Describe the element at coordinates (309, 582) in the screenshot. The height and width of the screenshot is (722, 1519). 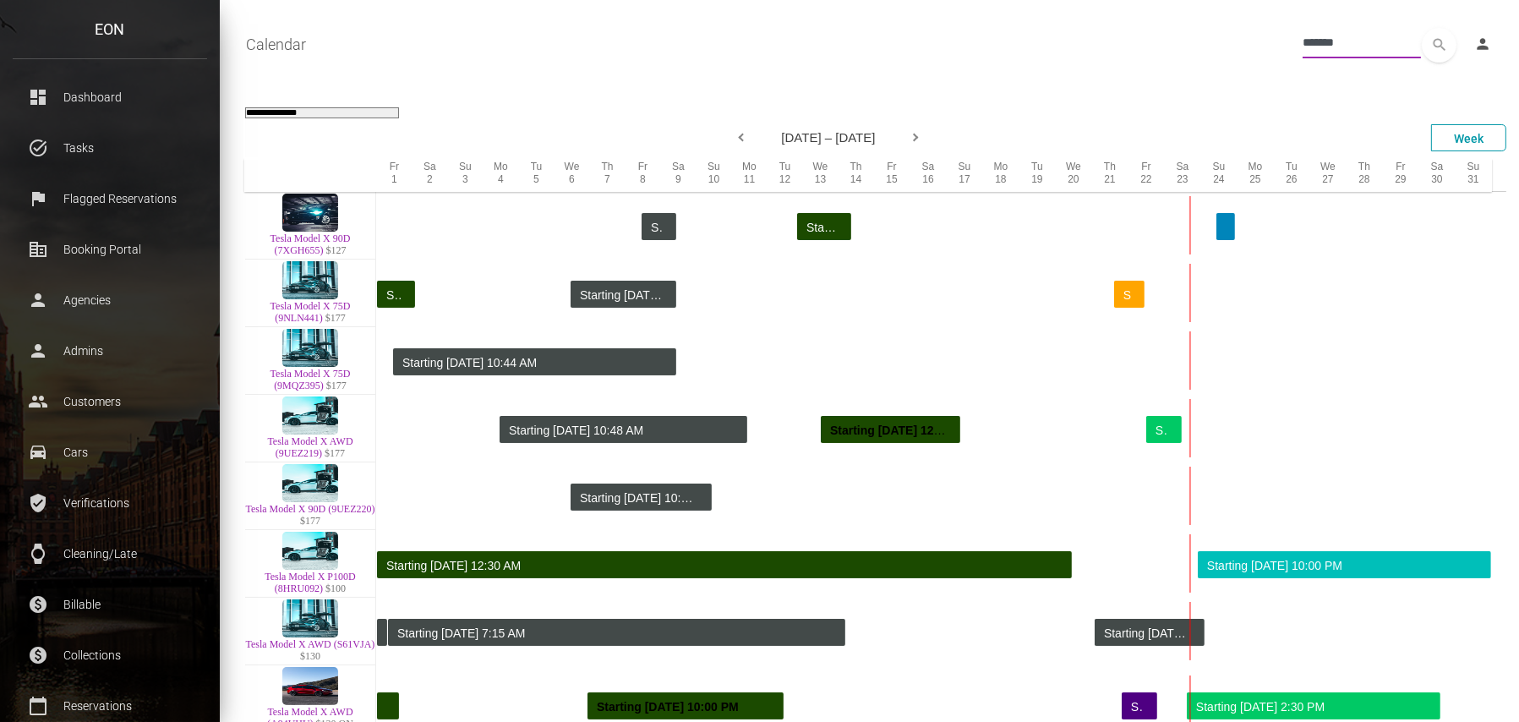
I see `a: Tesla Model X P100D (8HRU092)` at that location.